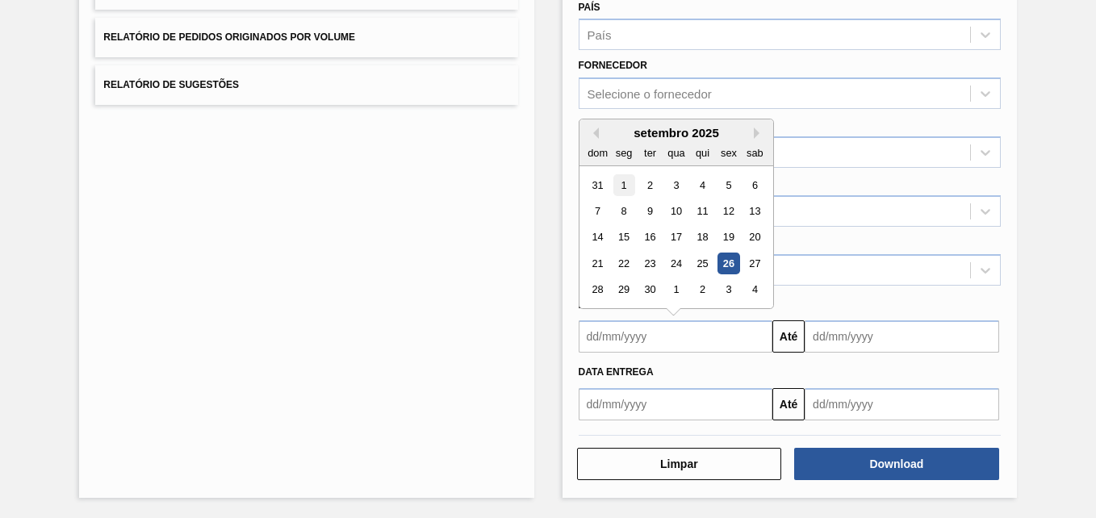 This screenshot has height=518, width=1096. Describe the element at coordinates (728, 290) in the screenshot. I see `div: Choose sexta-feira, 3 de outubro de 2025` at that location.